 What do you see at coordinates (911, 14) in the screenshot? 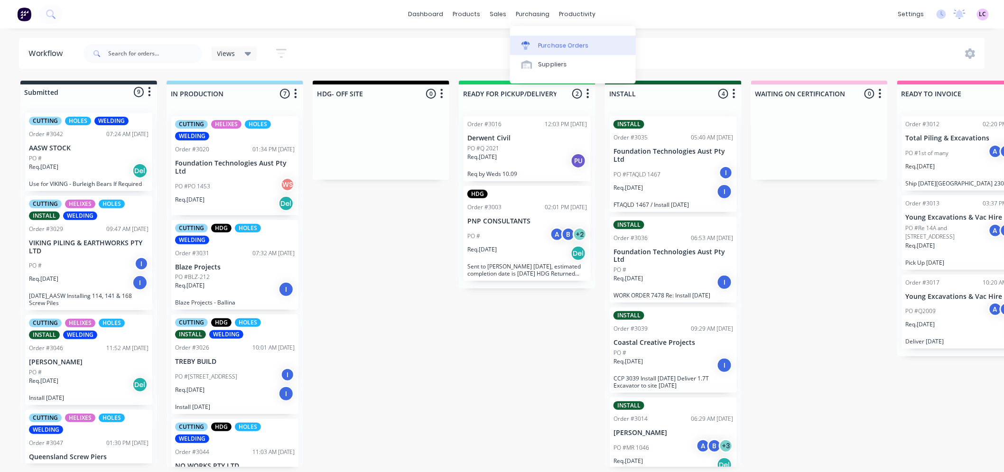
I see `div: settings` at bounding box center [911, 14].